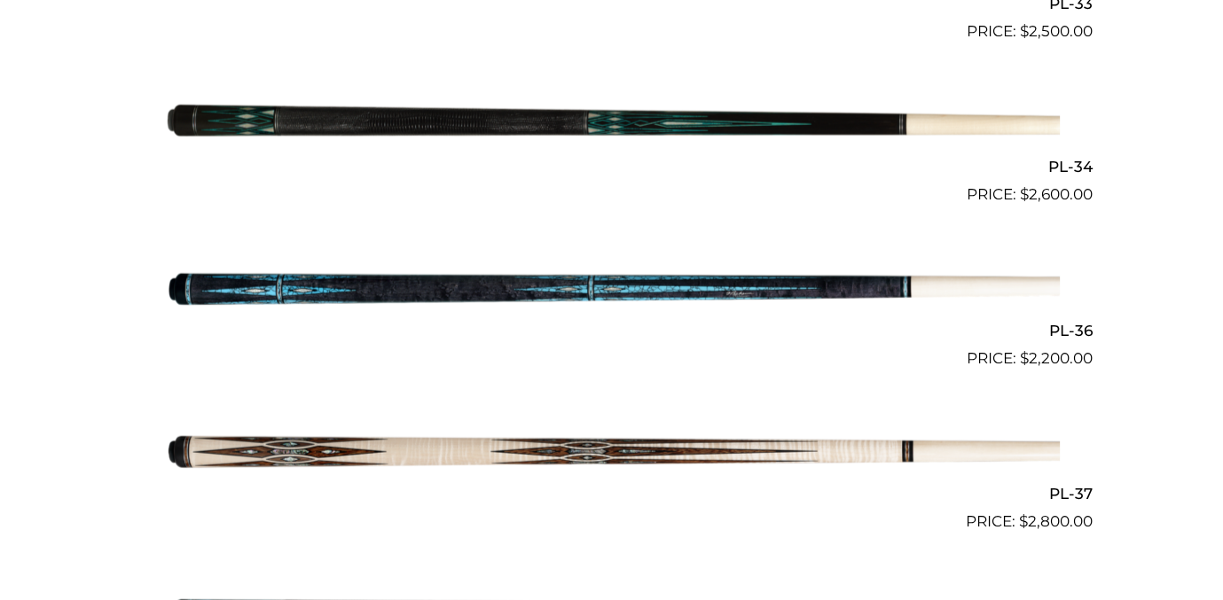  What do you see at coordinates (612, 167) in the screenshot?
I see `h2: PL-34` at bounding box center [612, 167].